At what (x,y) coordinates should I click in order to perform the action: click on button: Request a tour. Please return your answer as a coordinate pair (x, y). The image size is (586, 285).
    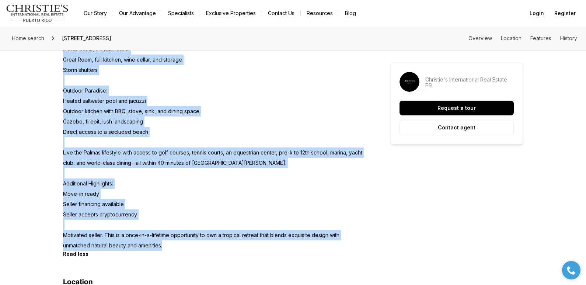
    Looking at the image, I should click on (457, 108).